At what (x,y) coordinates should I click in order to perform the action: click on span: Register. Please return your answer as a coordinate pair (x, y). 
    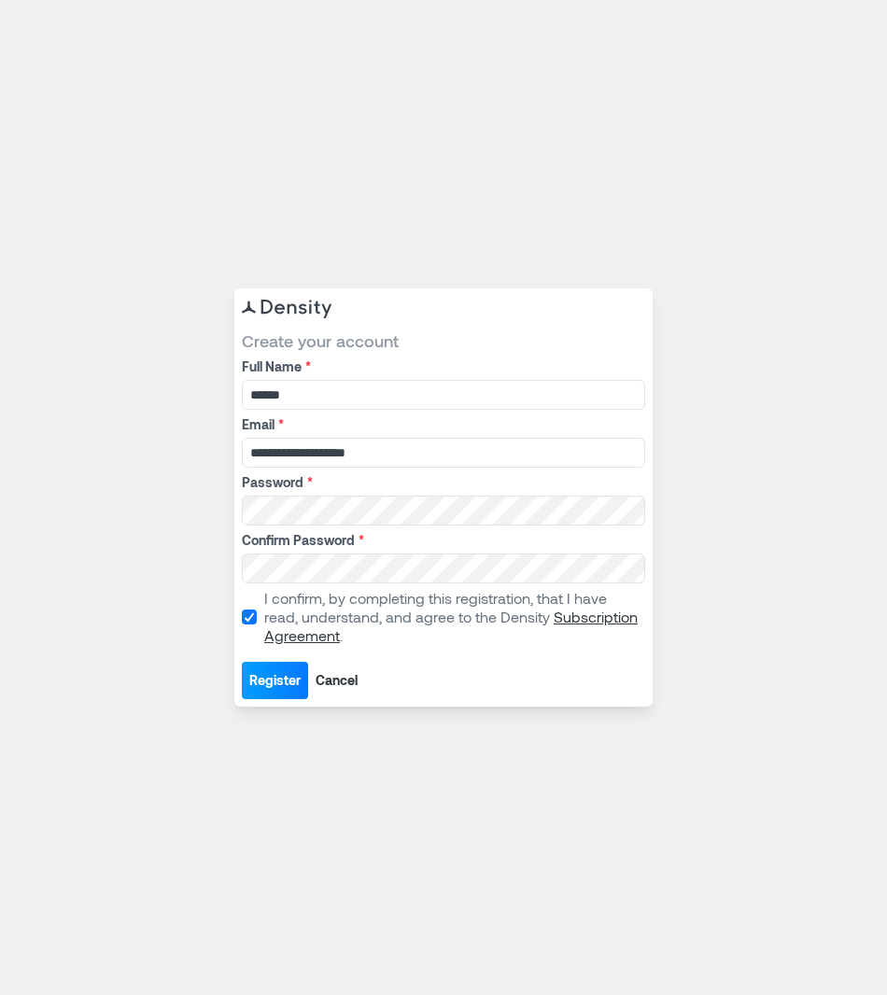
    Looking at the image, I should click on (275, 681).